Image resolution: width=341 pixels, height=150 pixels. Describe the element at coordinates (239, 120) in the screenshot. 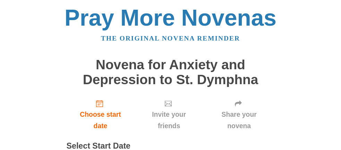

I see `span: Share your novena` at that location.